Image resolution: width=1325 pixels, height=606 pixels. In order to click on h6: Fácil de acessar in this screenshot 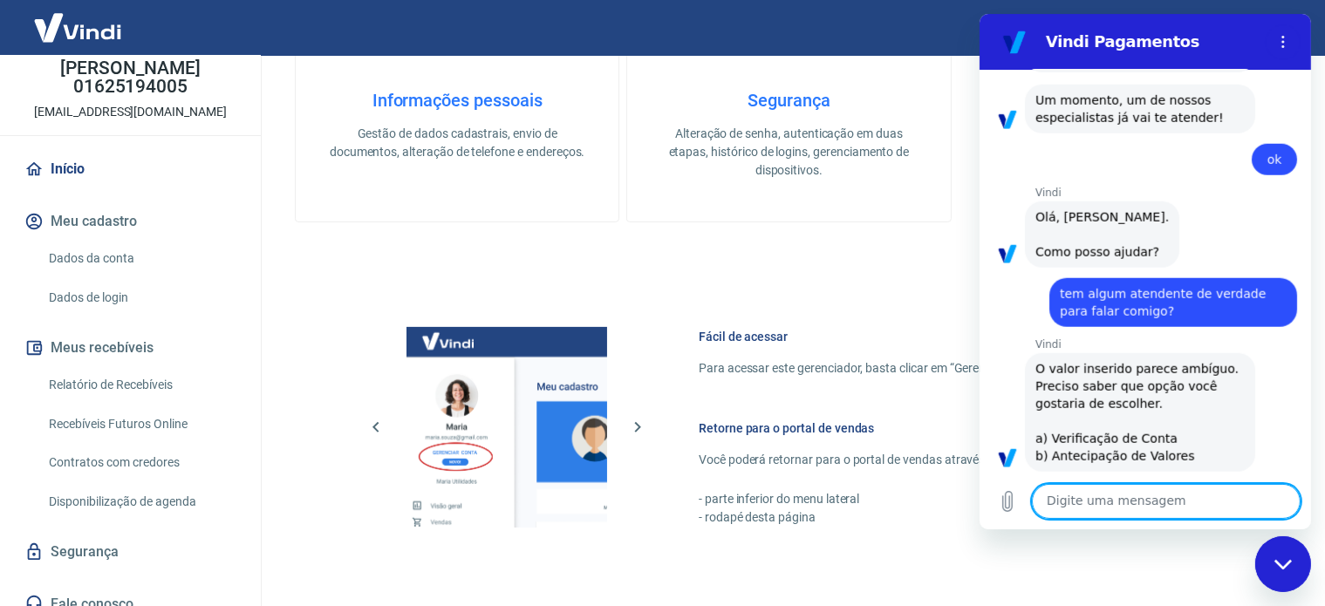, I will do `click(970, 337)`.